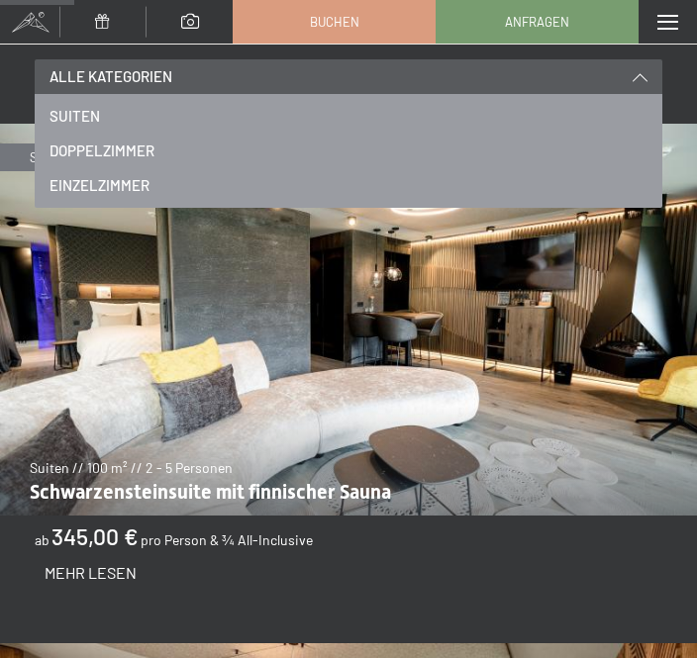 The width and height of the screenshot is (697, 658). Describe the element at coordinates (334, 22) in the screenshot. I see `a: Buchen` at that location.